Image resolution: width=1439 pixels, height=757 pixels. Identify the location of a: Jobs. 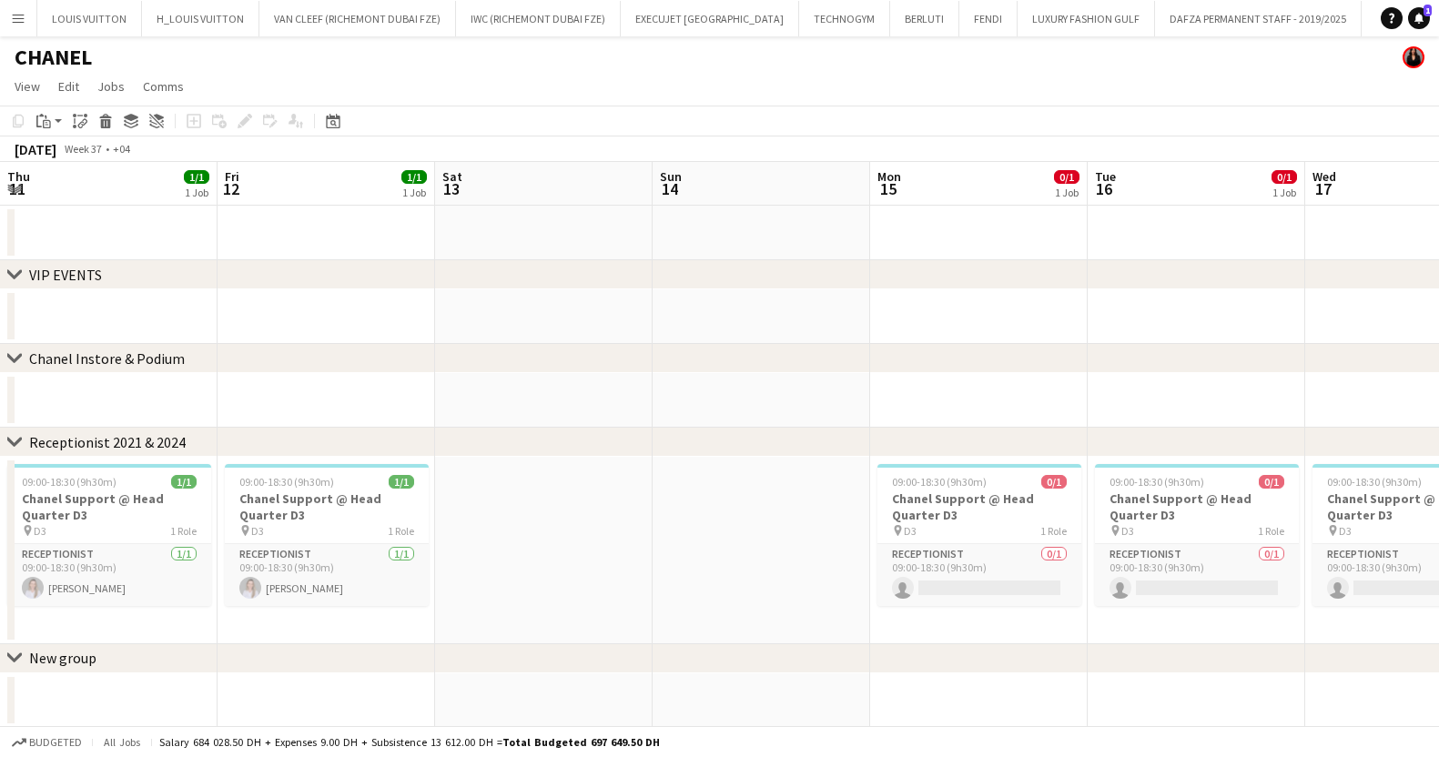
(111, 86).